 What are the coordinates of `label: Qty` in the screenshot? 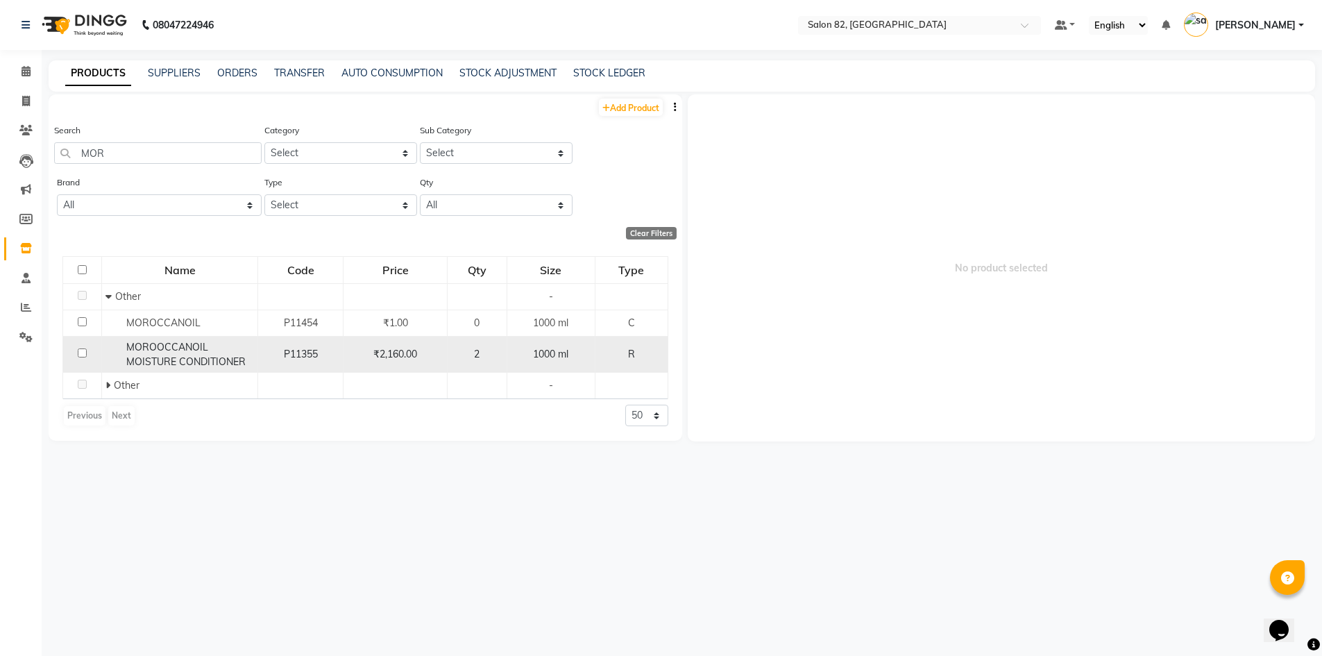 It's located at (426, 183).